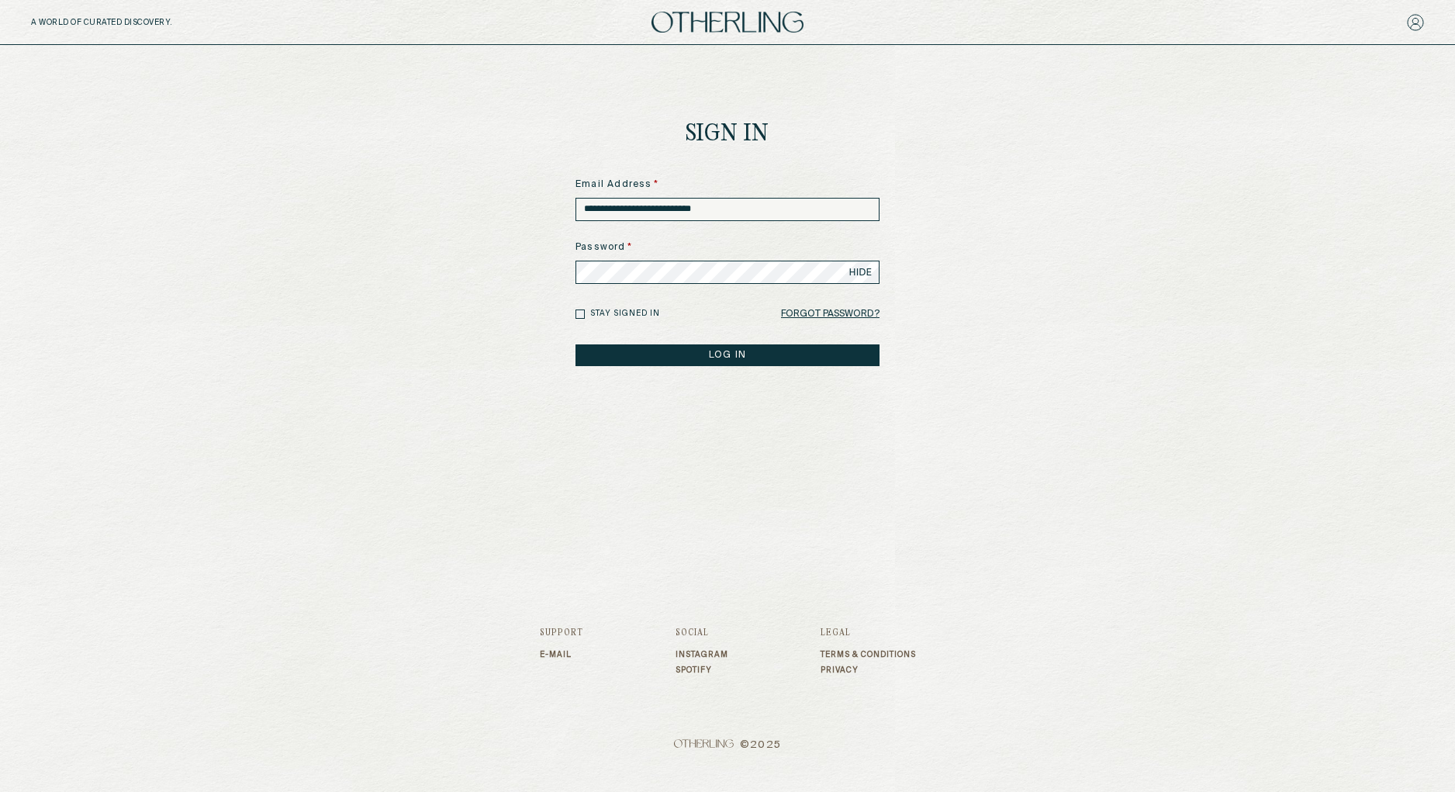  Describe the element at coordinates (868, 655) in the screenshot. I see `a: Terms & Conditions` at that location.